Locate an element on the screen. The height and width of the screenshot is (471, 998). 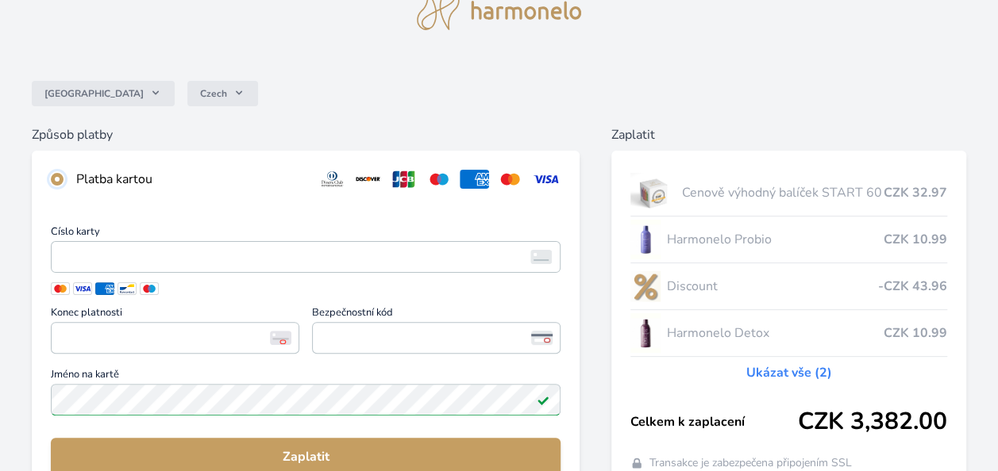
span: Czech is located at coordinates (214, 94).